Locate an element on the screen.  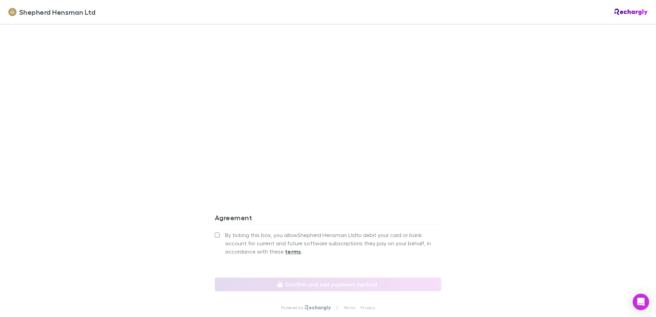
span: Shepherd Hensman Ltd is located at coordinates (57, 12).